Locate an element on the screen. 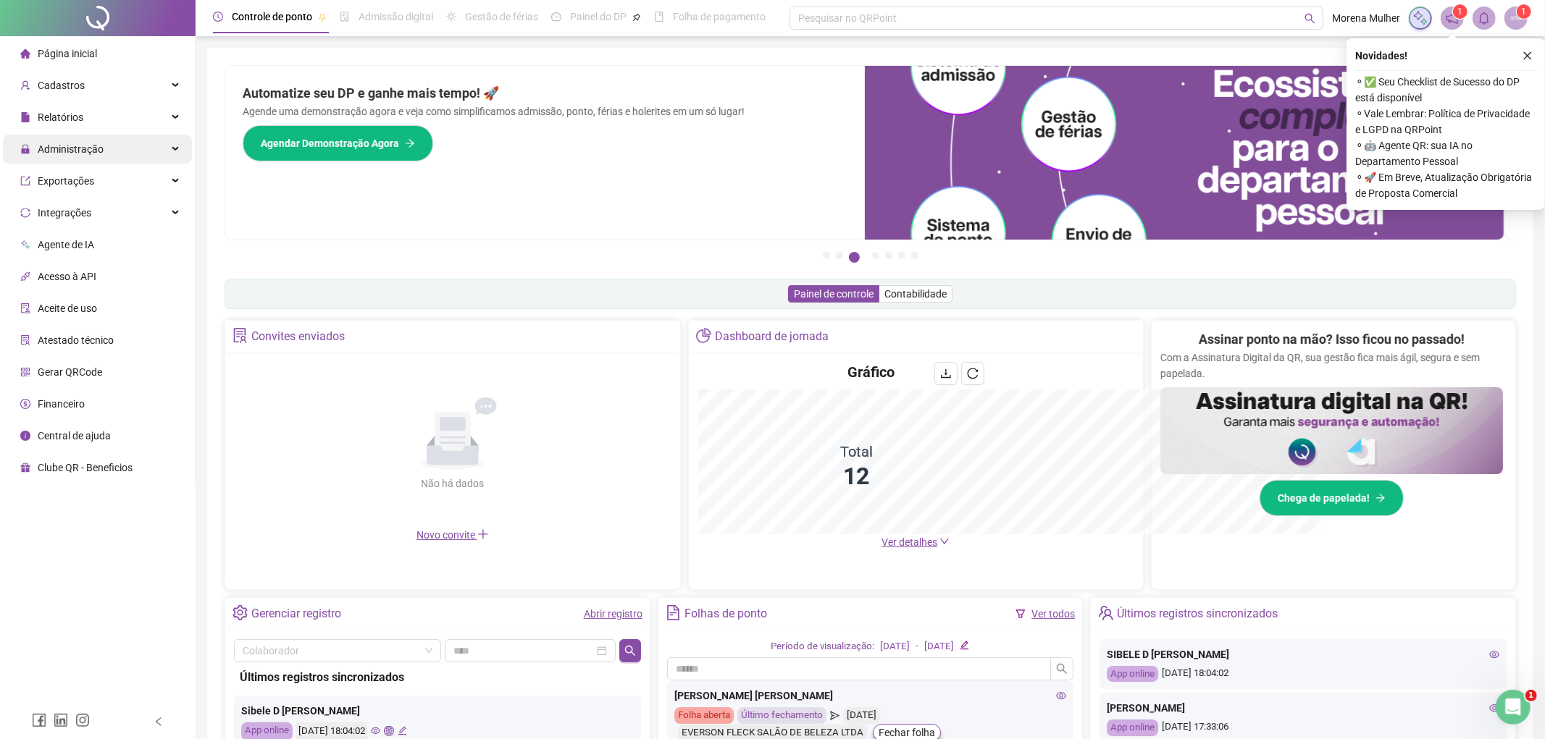  span: Novo convite is located at coordinates (453, 535).